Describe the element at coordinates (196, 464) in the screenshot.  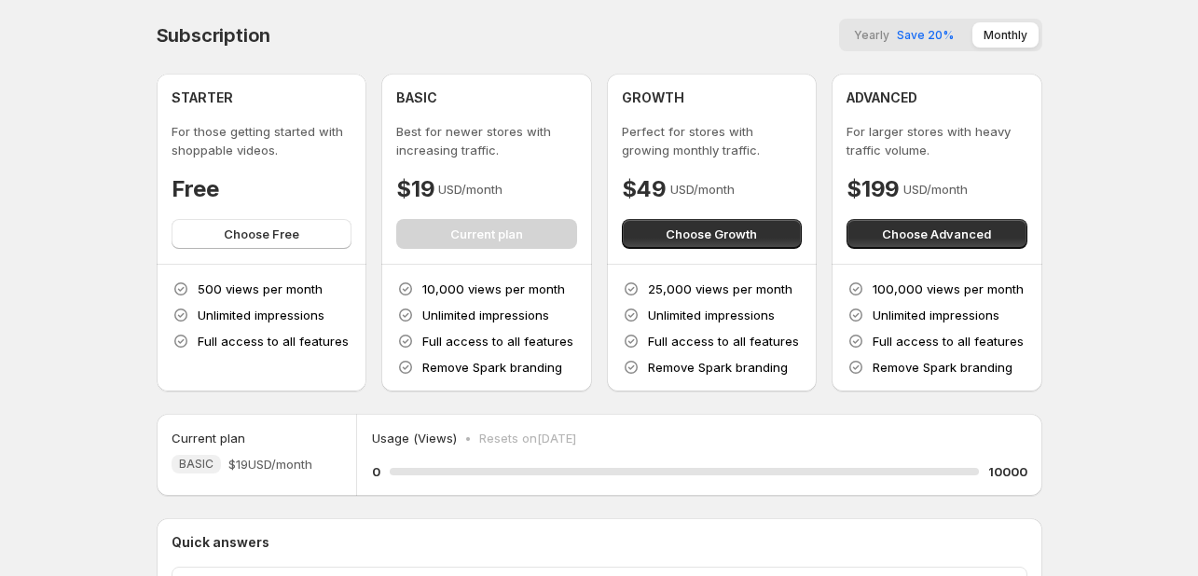
I see `span: BASIC` at that location.